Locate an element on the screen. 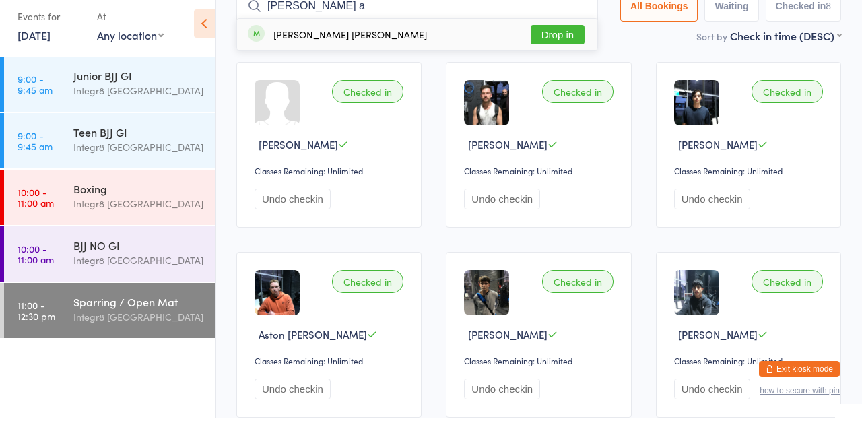 Image resolution: width=862 pixels, height=427 pixels. img: image1745826211.png is located at coordinates (696, 112).